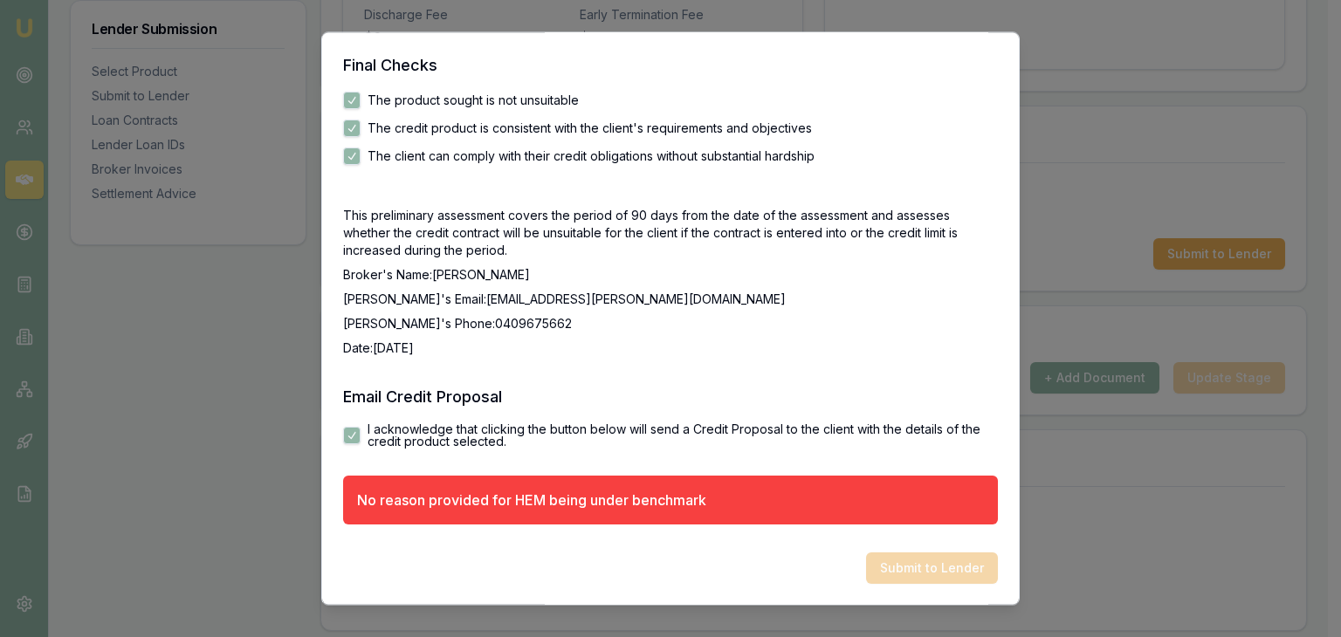  I want to click on h3: Email Credit Proposal, so click(670, 398).